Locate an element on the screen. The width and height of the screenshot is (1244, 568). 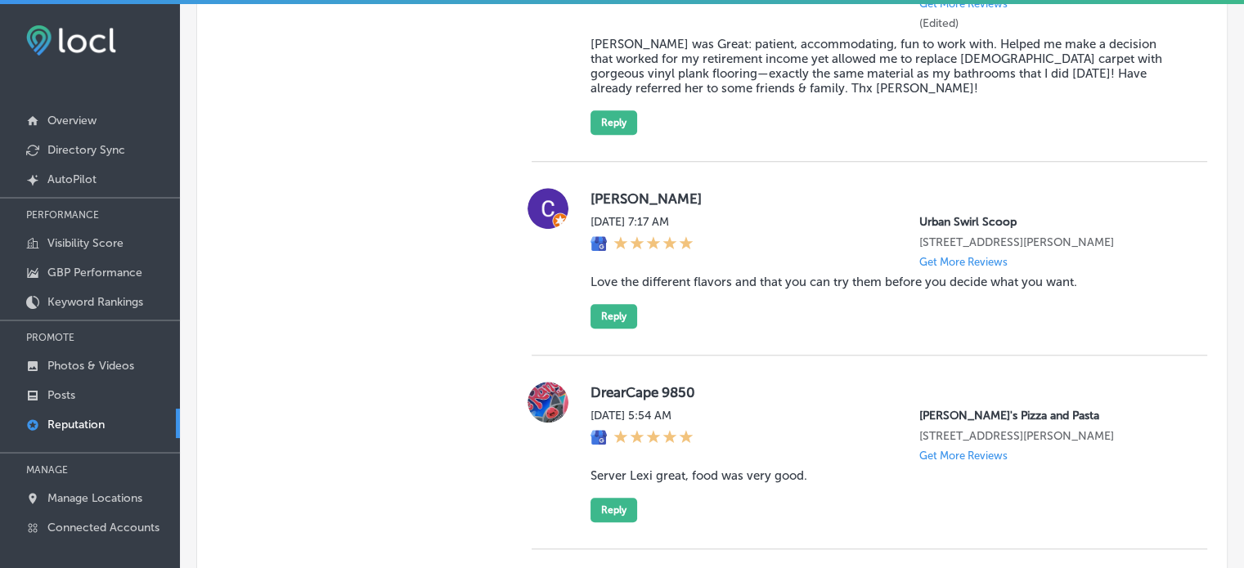
p: Directory Sync is located at coordinates (86, 150).